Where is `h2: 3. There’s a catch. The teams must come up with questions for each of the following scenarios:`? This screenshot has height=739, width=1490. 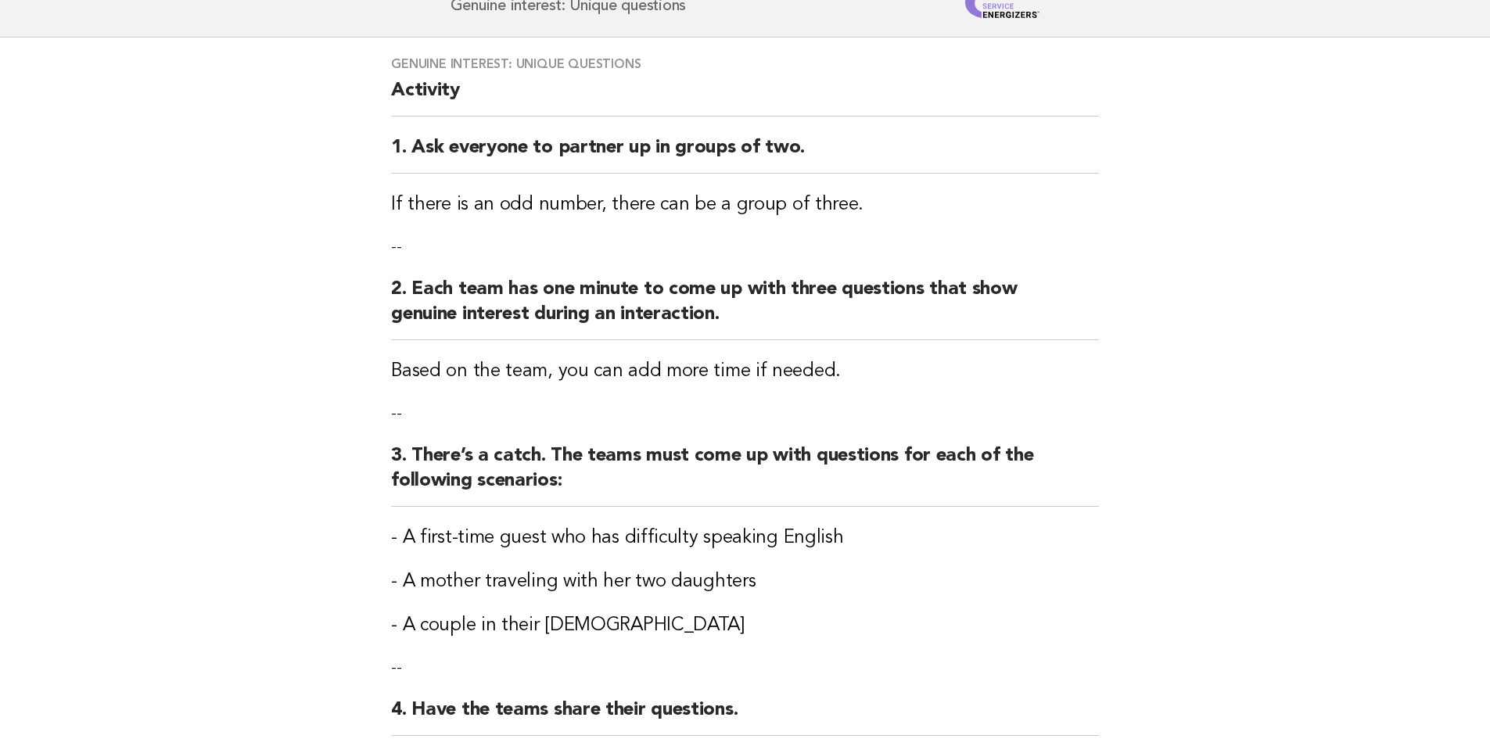
h2: 3. There’s a catch. The teams must come up with questions for each of the following scenarios: is located at coordinates (745, 475).